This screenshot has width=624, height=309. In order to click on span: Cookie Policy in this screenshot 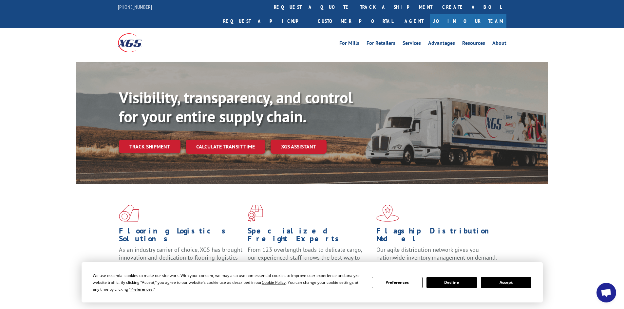, I will do `click(273, 283)`.